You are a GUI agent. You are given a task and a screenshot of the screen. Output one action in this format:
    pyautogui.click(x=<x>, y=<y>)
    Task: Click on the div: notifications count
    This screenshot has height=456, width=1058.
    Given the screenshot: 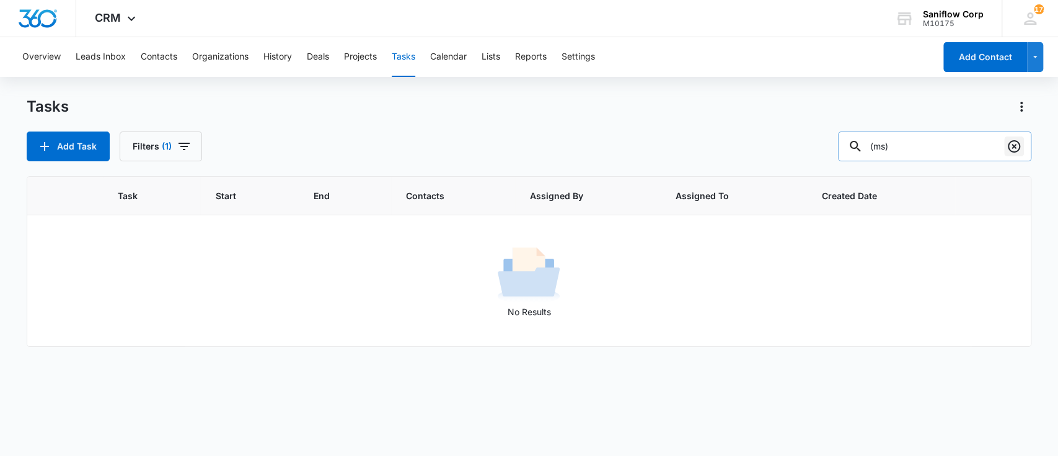 What is the action you would take?
    pyautogui.click(x=1039, y=9)
    